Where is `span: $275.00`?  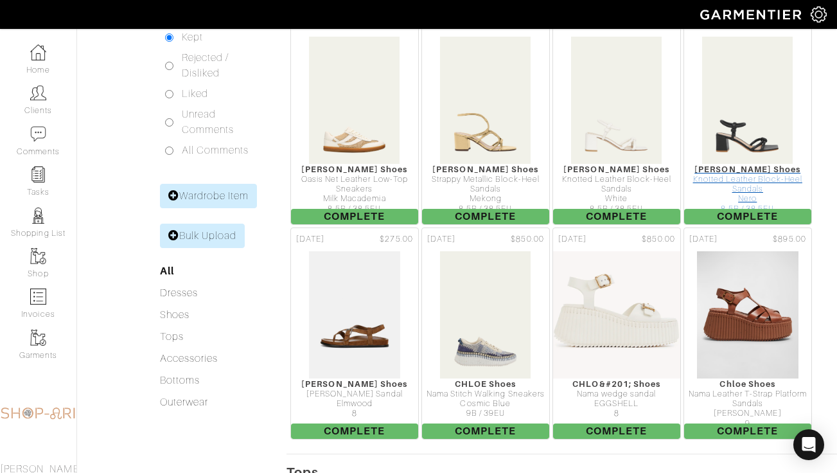 span: $275.00 is located at coordinates (396, 239).